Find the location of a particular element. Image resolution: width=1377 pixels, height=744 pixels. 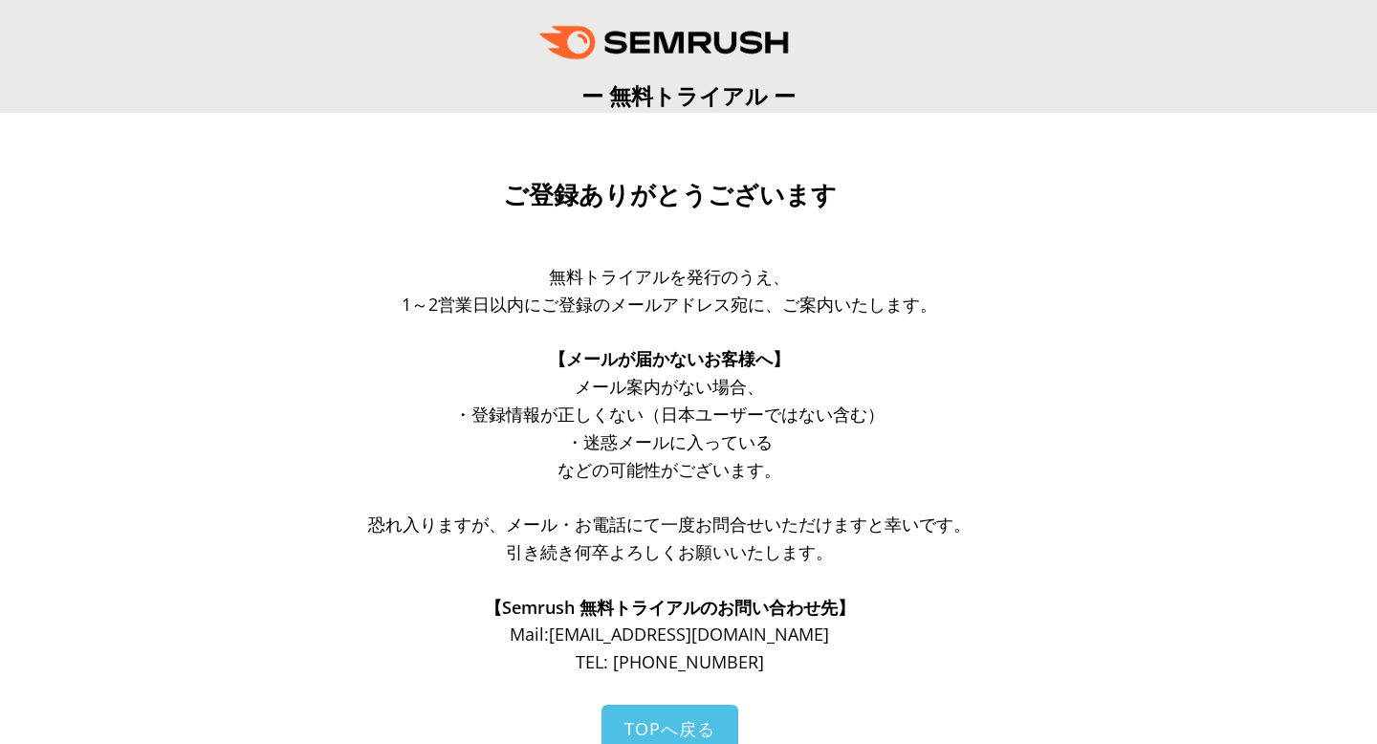

span: ・登録情報が正しくない（日本ユーザーではない含む） is located at coordinates (670, 414).